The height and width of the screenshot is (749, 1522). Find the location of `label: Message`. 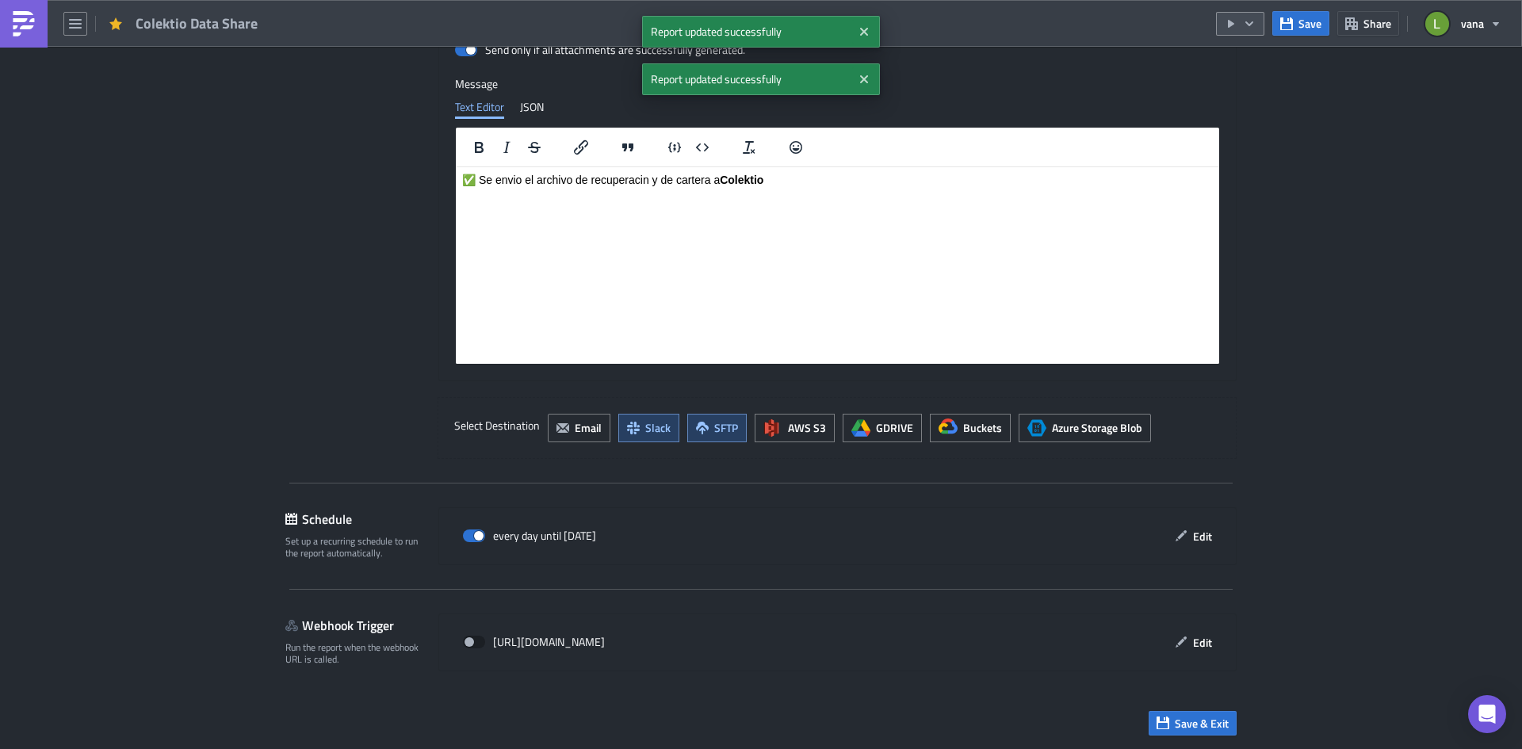

label: Message is located at coordinates (837, 84).